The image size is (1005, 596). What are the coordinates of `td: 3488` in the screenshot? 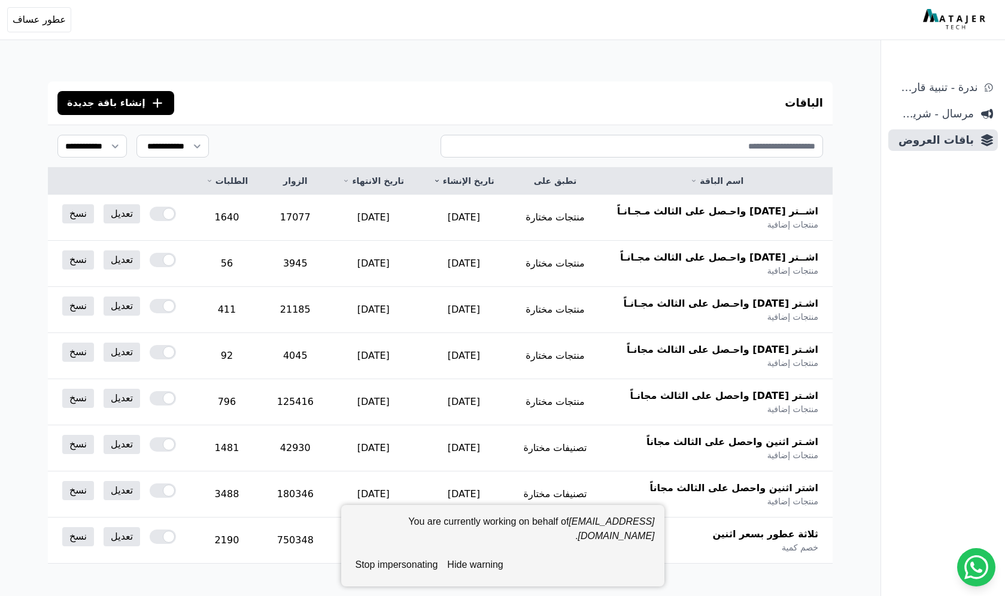 It's located at (226, 494).